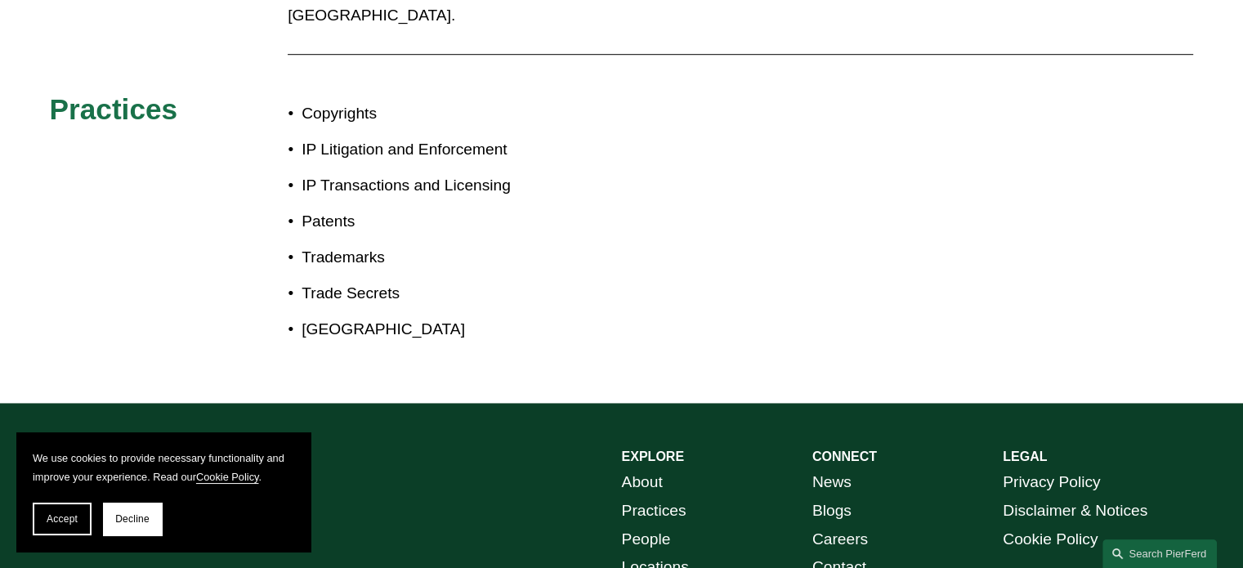  What do you see at coordinates (646, 539) in the screenshot?
I see `a: People` at bounding box center [646, 539].